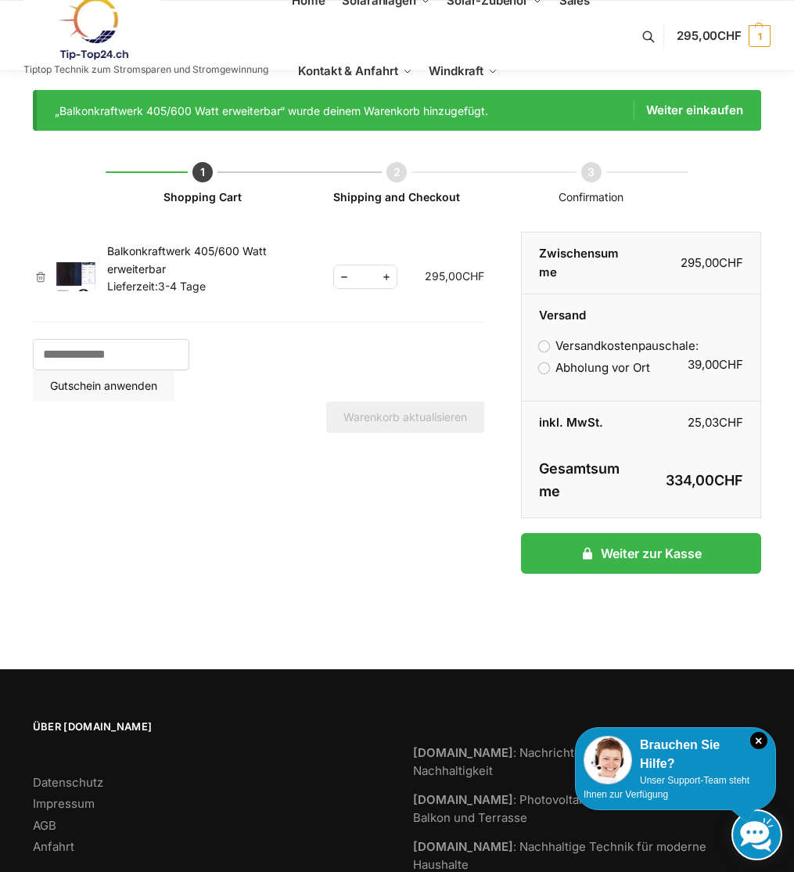  Describe the element at coordinates (397, 196) in the screenshot. I see `a: Shipping and Checkout` at that location.